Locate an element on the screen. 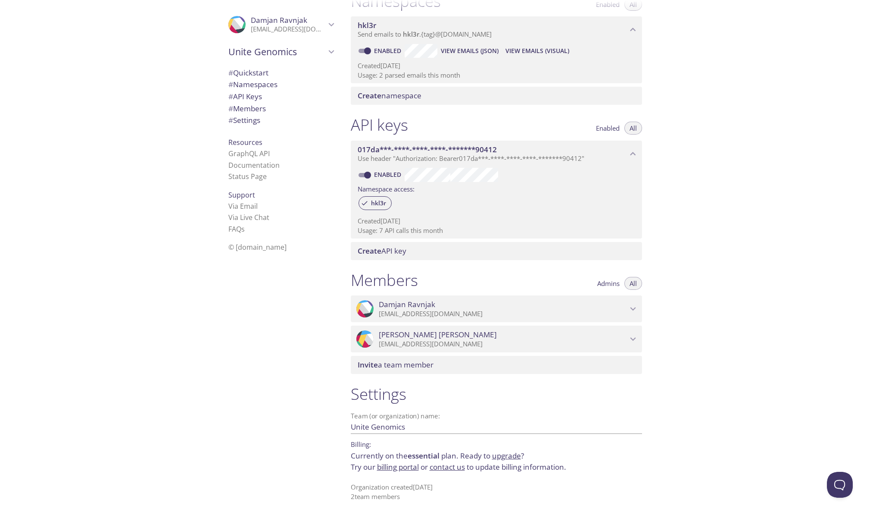 The width and height of the screenshot is (870, 515). a: upgrade is located at coordinates (507, 455).